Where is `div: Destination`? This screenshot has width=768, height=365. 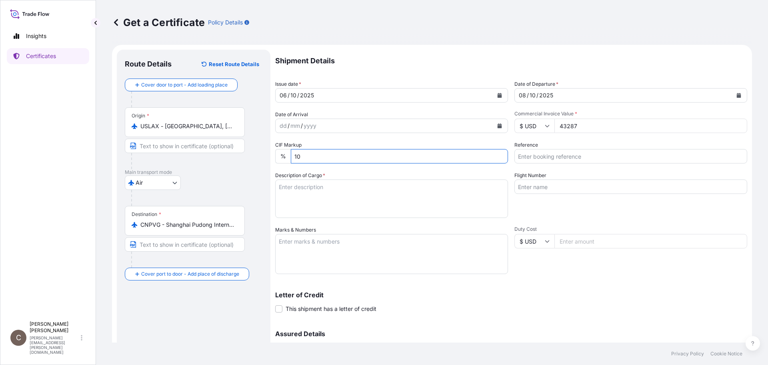 div: Destination is located at coordinates (146, 214).